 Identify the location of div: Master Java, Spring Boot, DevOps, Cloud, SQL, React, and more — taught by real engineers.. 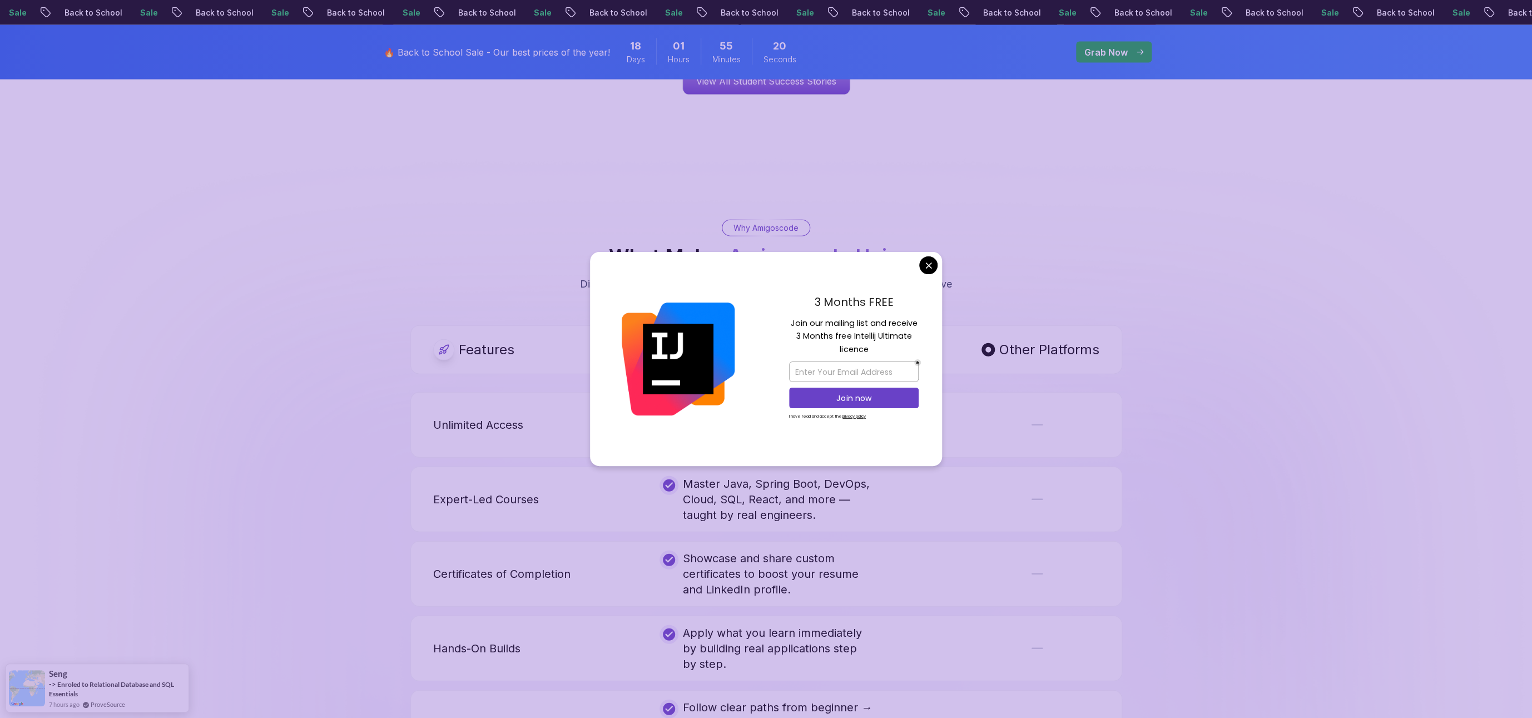
(766, 499).